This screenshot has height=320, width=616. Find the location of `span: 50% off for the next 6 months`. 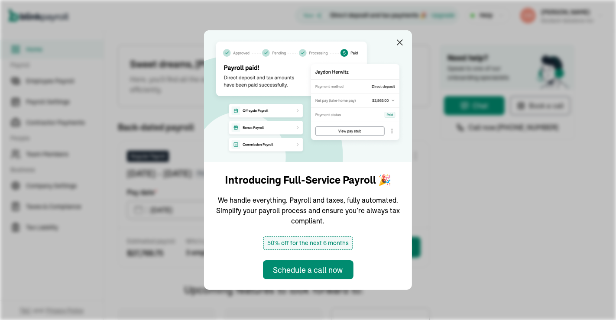

span: 50% off for the next 6 months is located at coordinates (308, 243).